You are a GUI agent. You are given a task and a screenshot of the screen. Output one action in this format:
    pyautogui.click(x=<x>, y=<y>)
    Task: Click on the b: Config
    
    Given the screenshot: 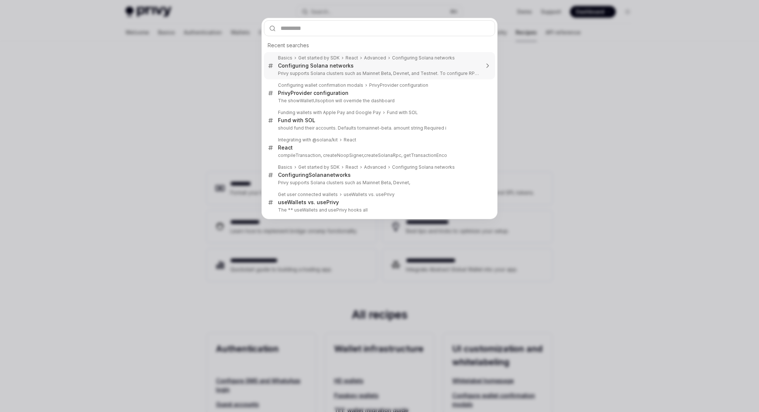 What is the action you would take?
    pyautogui.click(x=286, y=65)
    